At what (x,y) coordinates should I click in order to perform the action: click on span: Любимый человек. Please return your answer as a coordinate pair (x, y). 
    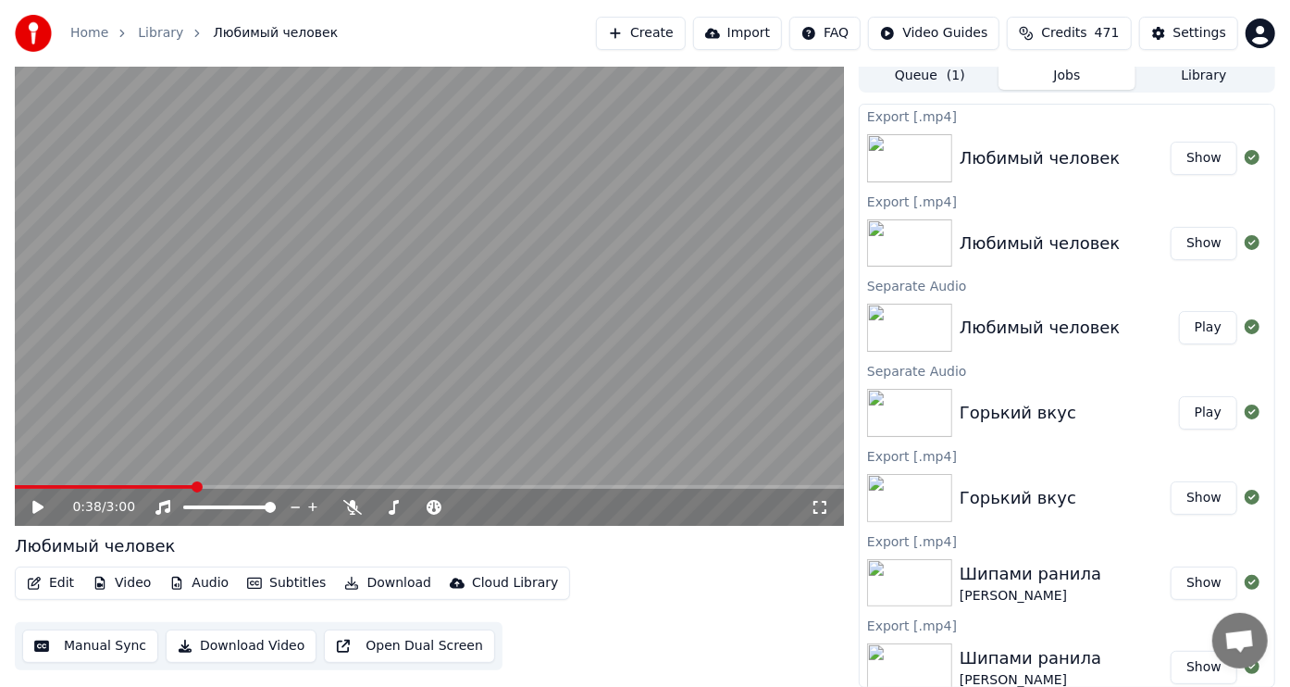
    Looking at the image, I should click on (275, 33).